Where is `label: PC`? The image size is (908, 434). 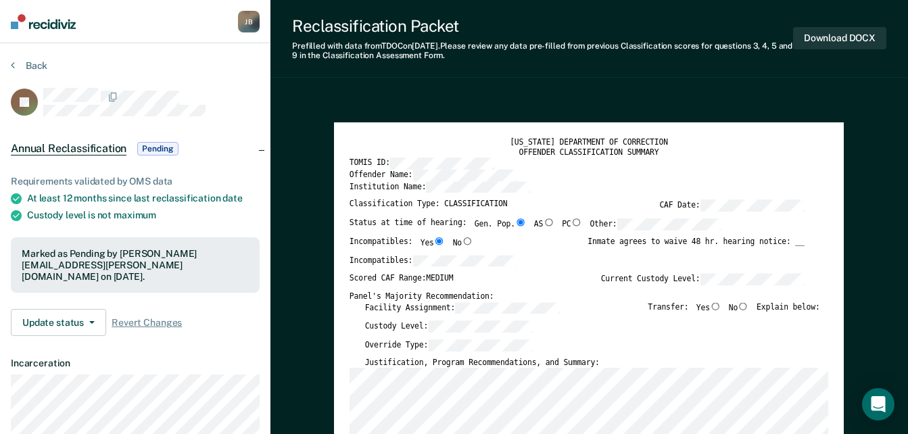
label: PC is located at coordinates (572, 224).